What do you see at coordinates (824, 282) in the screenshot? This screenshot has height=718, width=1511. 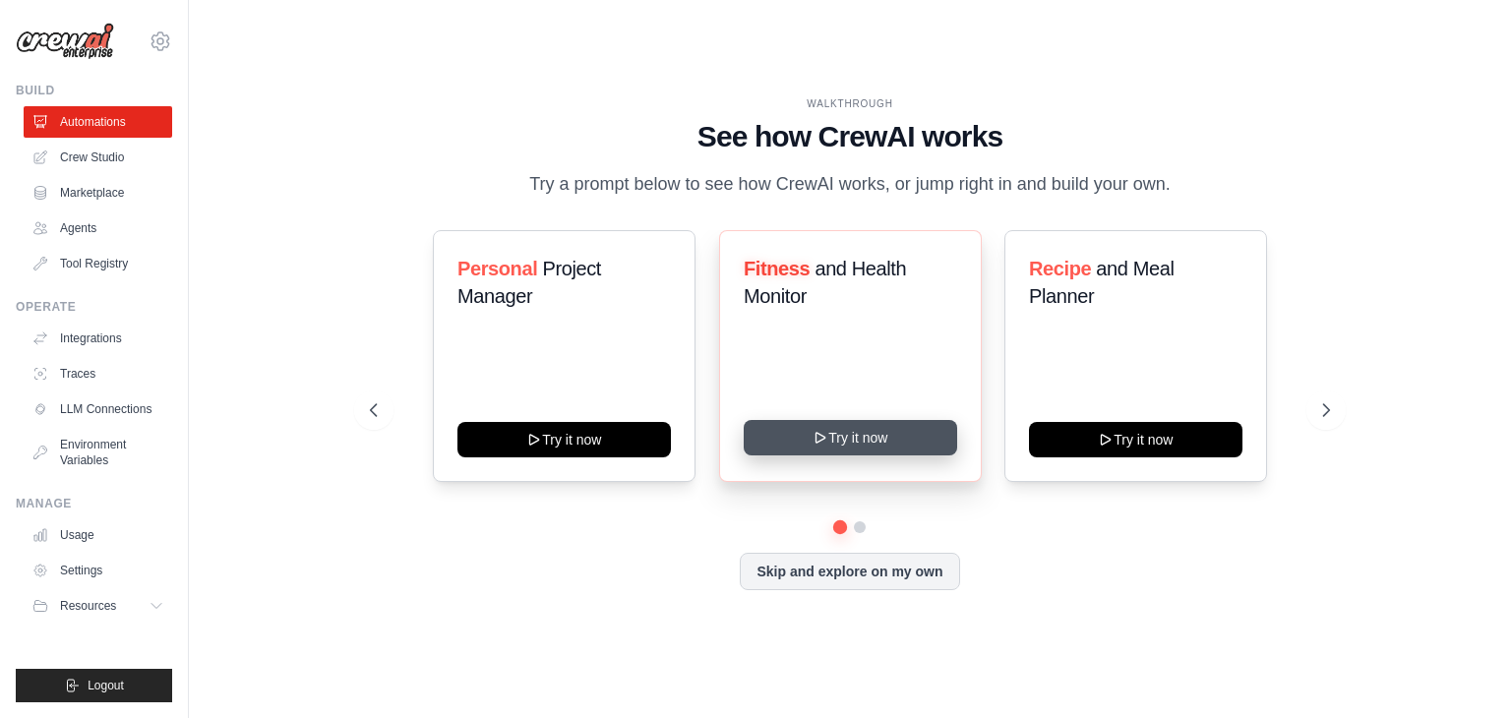 I see `span: and Health Monitor` at bounding box center [824, 282].